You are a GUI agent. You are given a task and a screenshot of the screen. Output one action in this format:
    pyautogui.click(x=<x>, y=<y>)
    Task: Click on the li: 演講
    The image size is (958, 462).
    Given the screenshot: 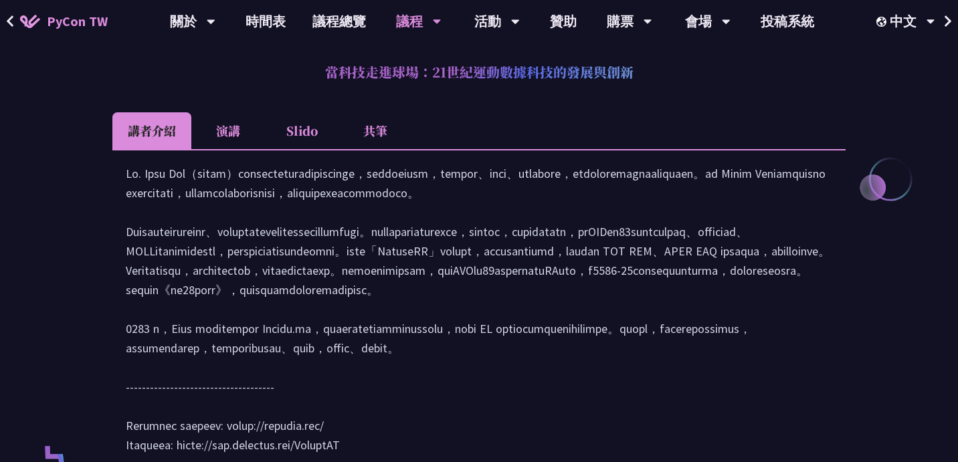 What is the action you would take?
    pyautogui.click(x=228, y=130)
    